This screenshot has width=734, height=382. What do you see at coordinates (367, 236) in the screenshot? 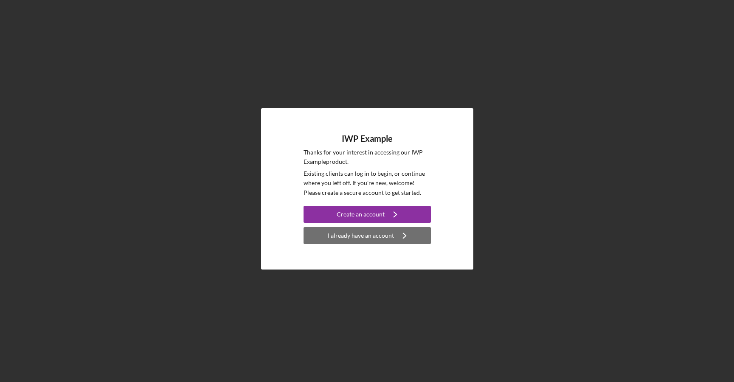
I see `button: I already have an account` at bounding box center [367, 236].